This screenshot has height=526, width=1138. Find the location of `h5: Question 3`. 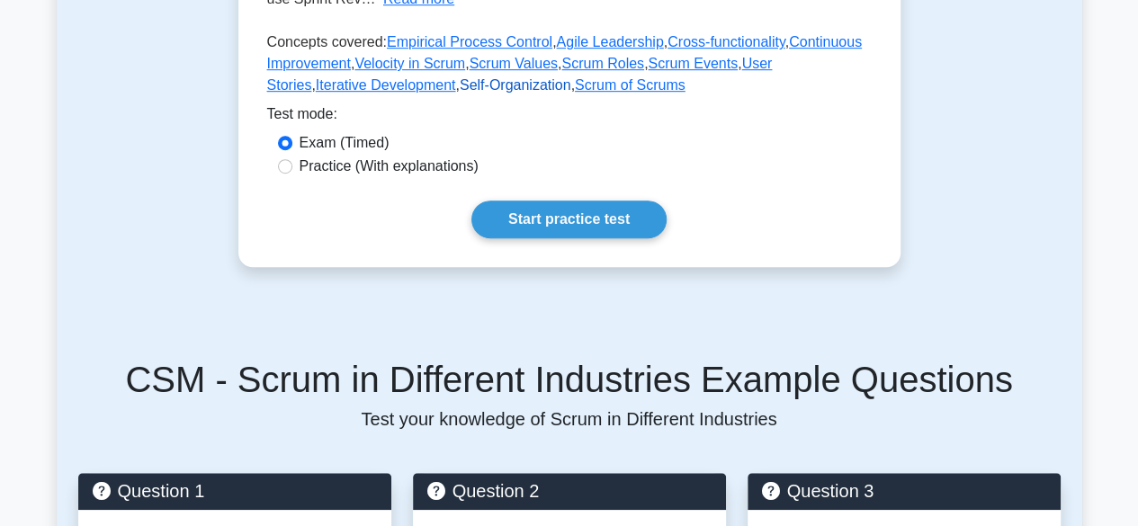

h5: Question 3 is located at coordinates (904, 491).